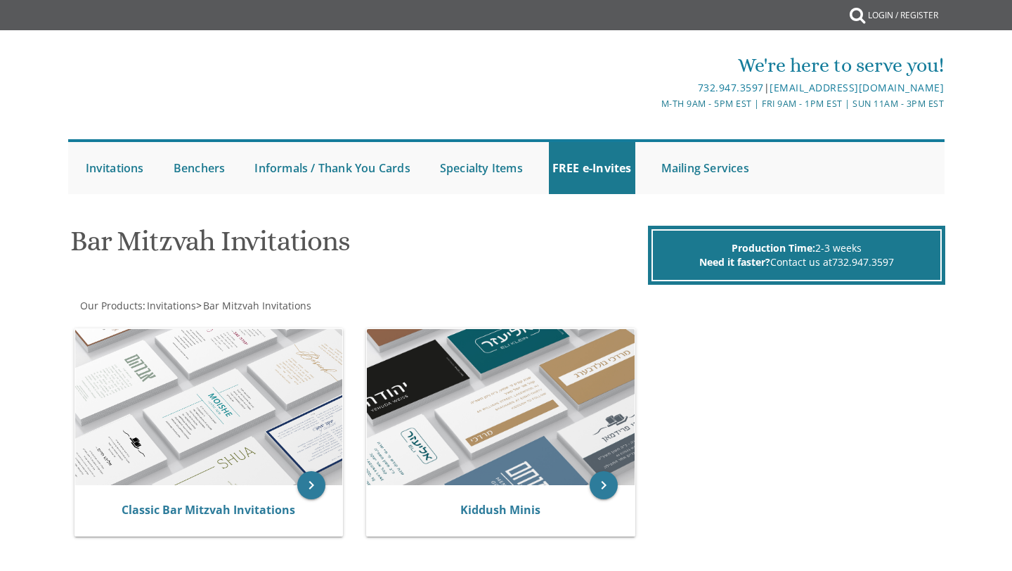 This screenshot has width=1012, height=571. I want to click on div: We're here to serve you!, so click(652, 65).